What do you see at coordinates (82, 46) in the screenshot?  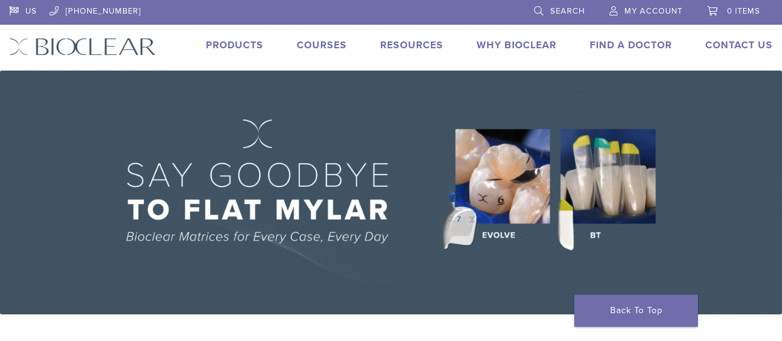 I see `img: Bioclear` at bounding box center [82, 46].